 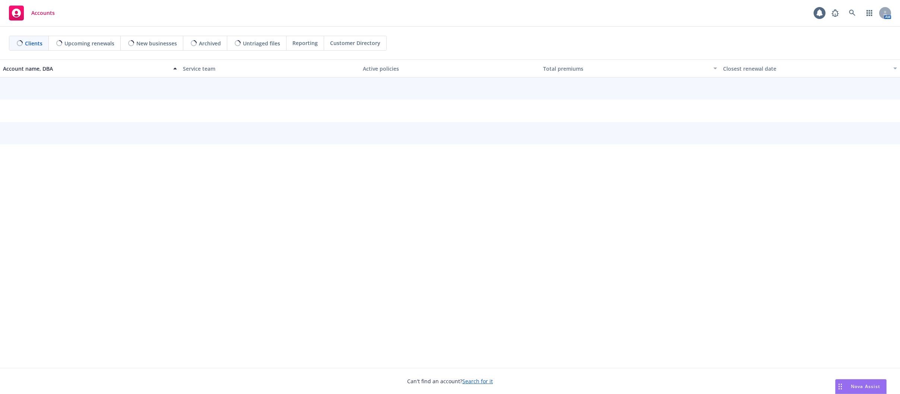 I want to click on span: New businesses, so click(x=156, y=43).